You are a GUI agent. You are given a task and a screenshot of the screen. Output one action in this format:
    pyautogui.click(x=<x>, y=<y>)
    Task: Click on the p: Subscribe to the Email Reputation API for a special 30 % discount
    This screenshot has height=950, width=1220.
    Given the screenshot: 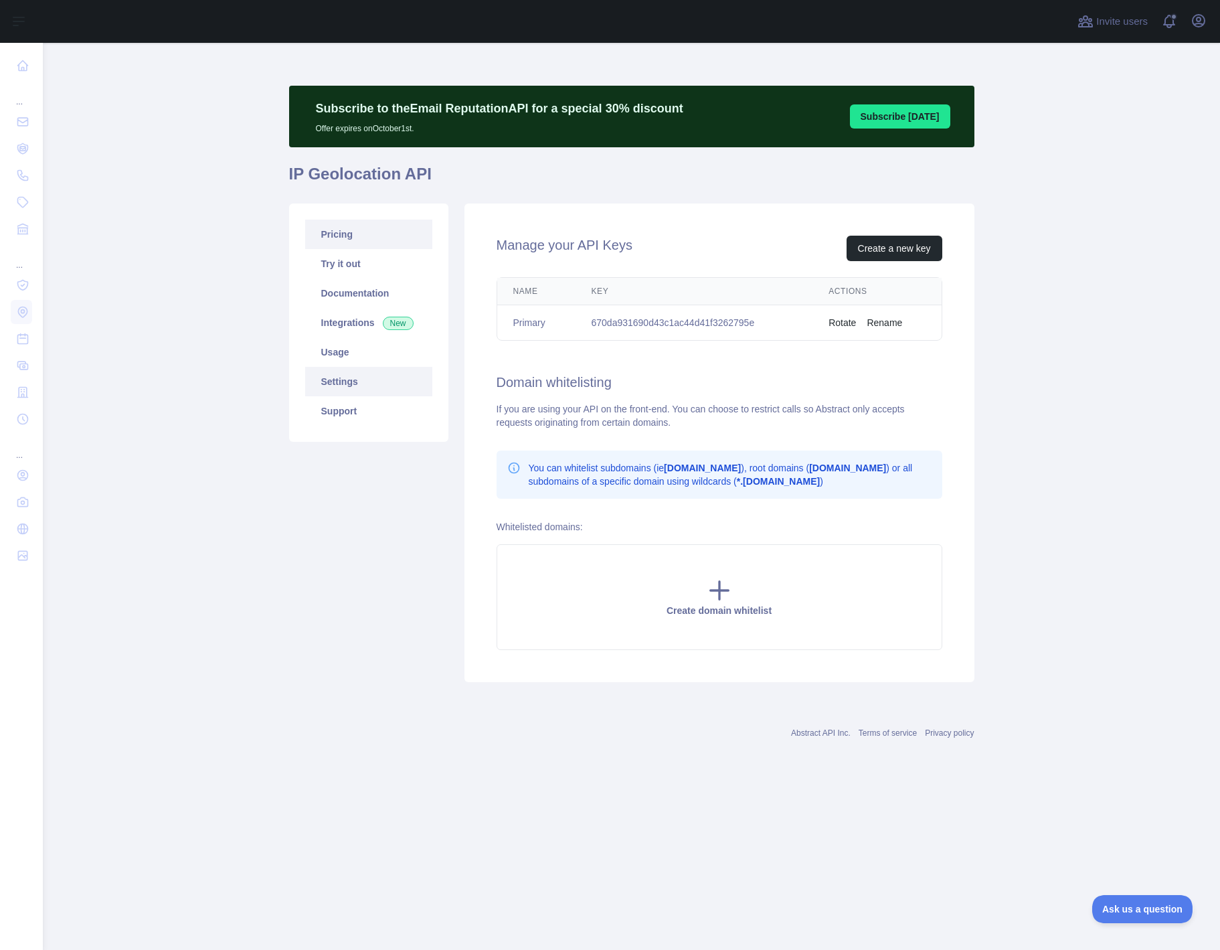 What is the action you would take?
    pyautogui.click(x=499, y=108)
    